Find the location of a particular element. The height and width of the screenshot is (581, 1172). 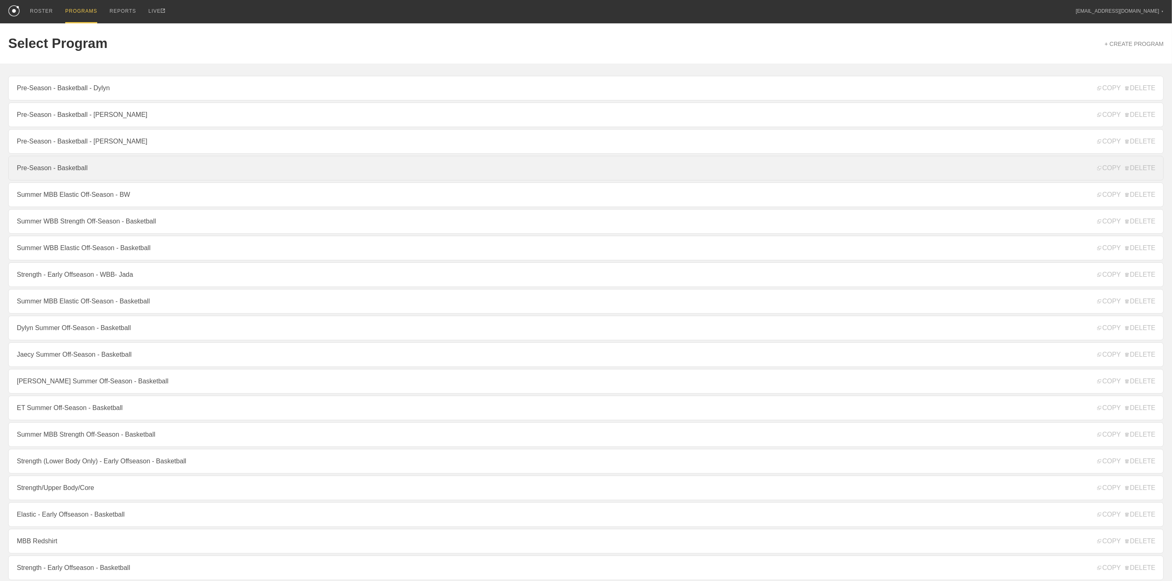

img: logo is located at coordinates (14, 11).